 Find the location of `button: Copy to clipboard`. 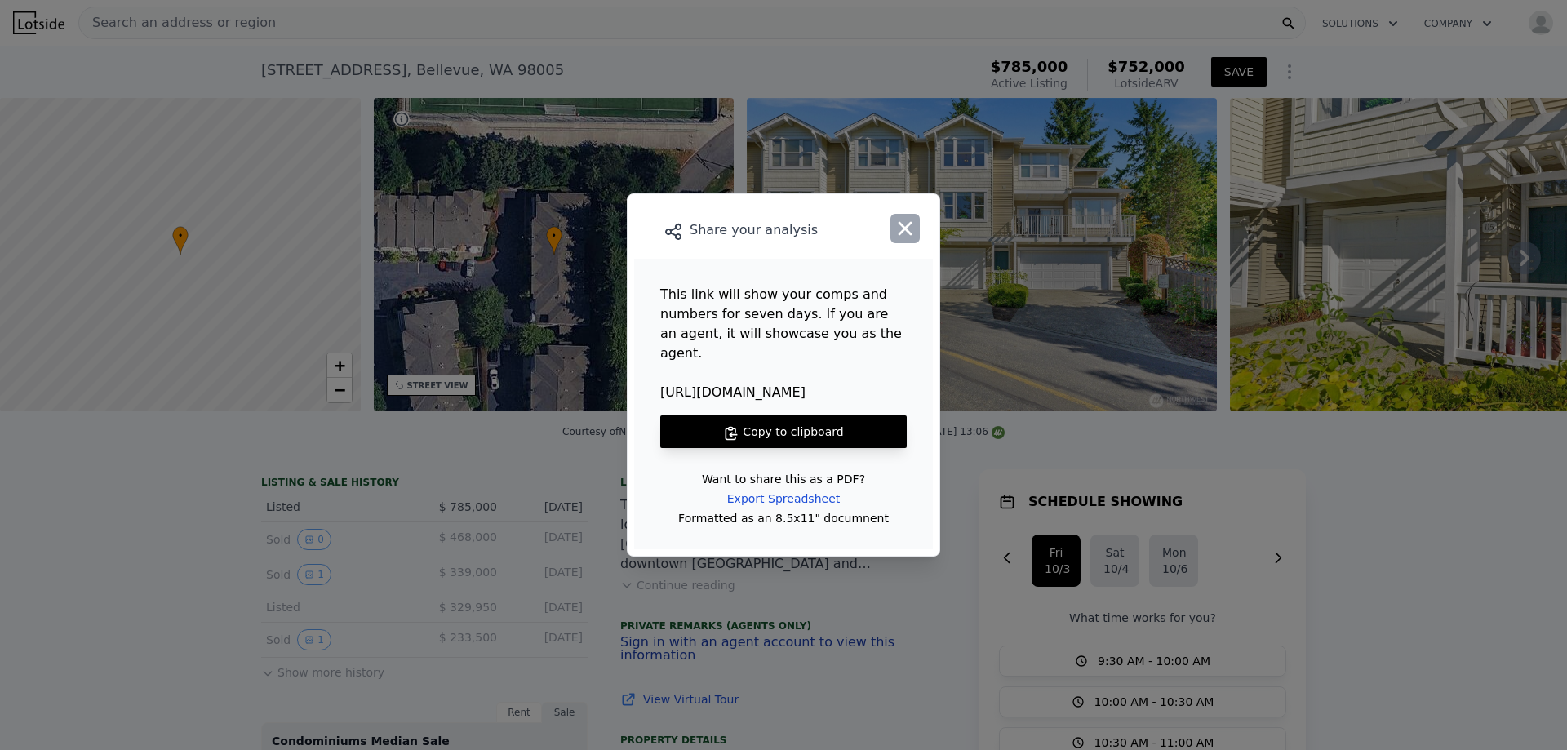

button: Copy to clipboard is located at coordinates (784, 432).